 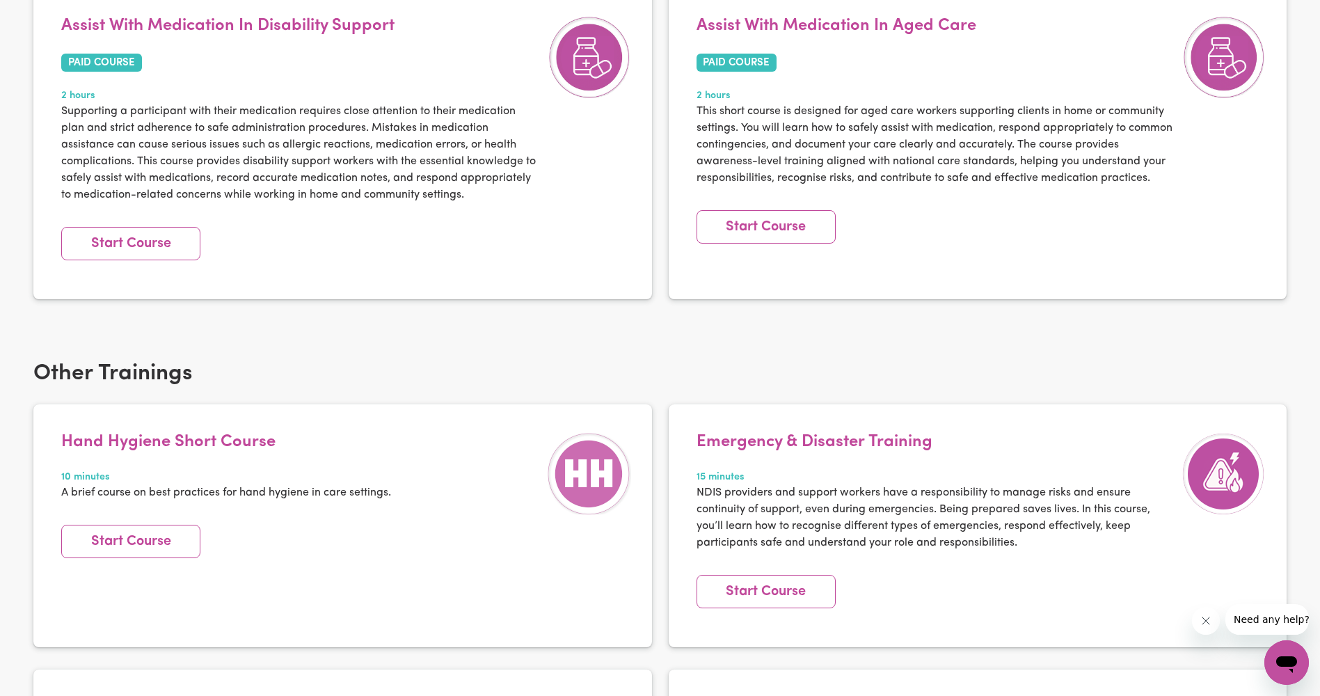 I want to click on h4: Hand Hygiene Short Course, so click(x=226, y=442).